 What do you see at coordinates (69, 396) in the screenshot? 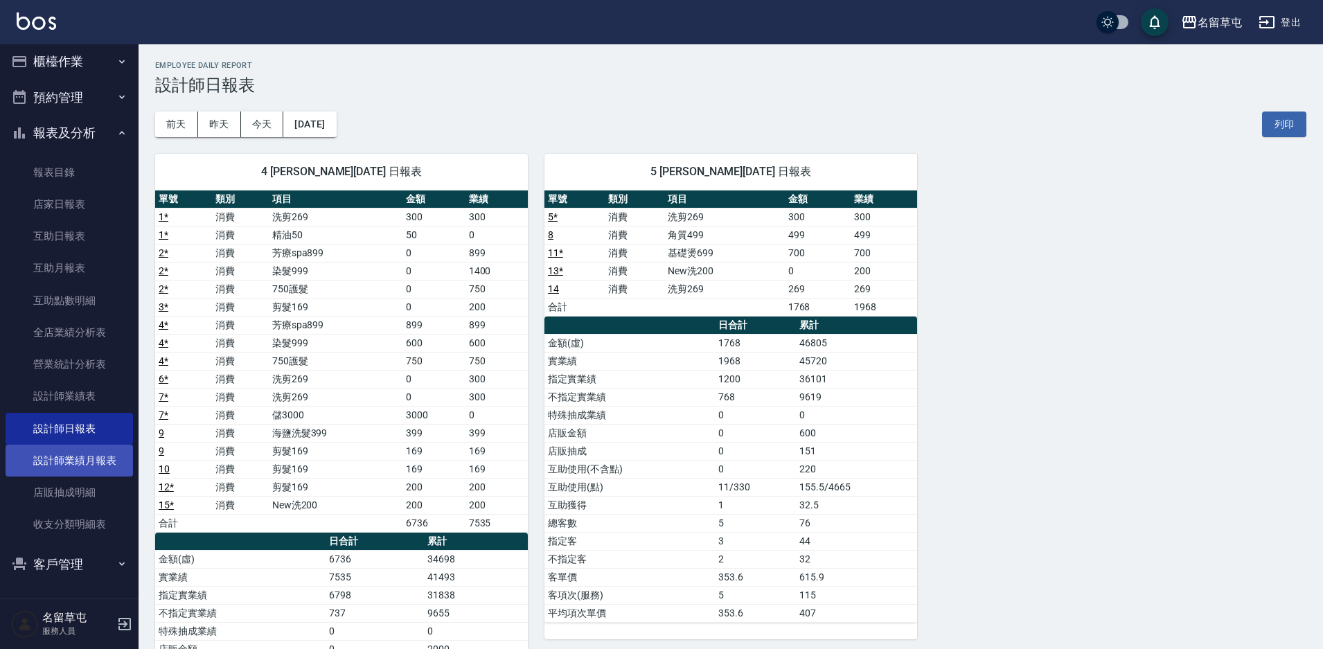
I see `a: 設計師業績表` at bounding box center [69, 396].